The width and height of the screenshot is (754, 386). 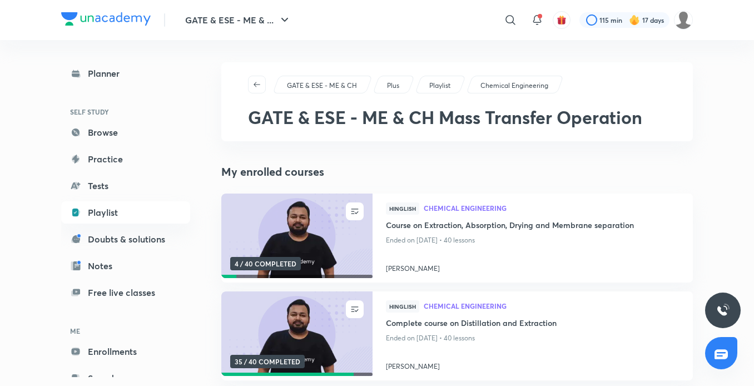 What do you see at coordinates (322, 86) in the screenshot?
I see `p: GATE & ESE - ME & CH` at bounding box center [322, 86].